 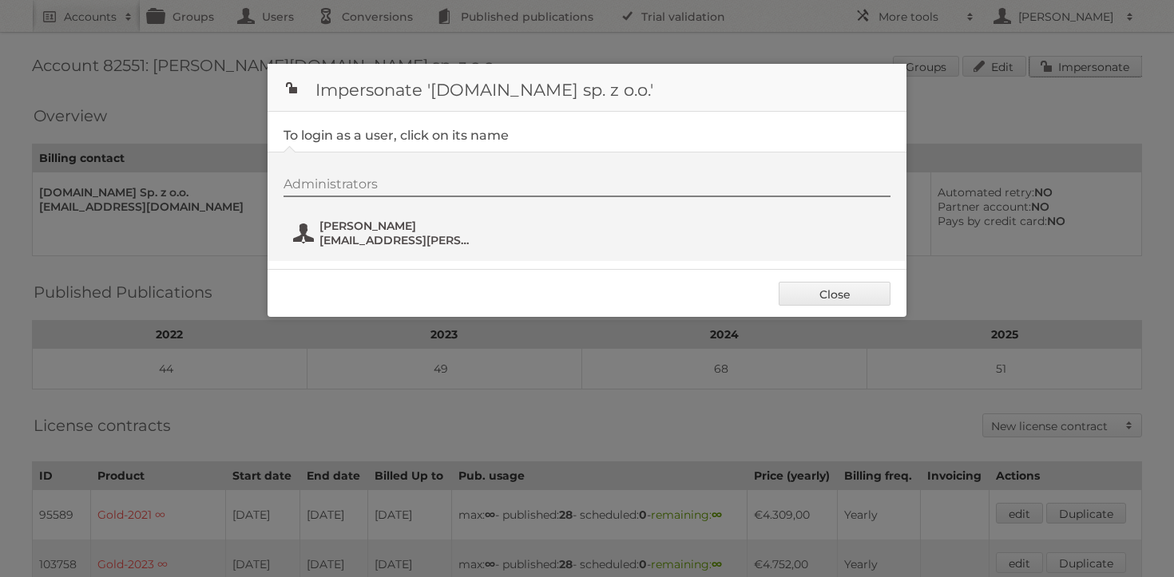 I want to click on div: Administrators, so click(x=587, y=187).